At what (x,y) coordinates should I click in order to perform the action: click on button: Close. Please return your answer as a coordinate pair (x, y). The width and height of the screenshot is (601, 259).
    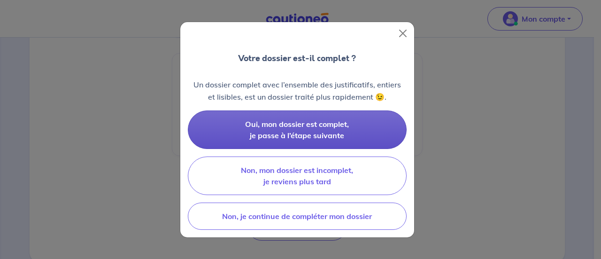
    Looking at the image, I should click on (403, 33).